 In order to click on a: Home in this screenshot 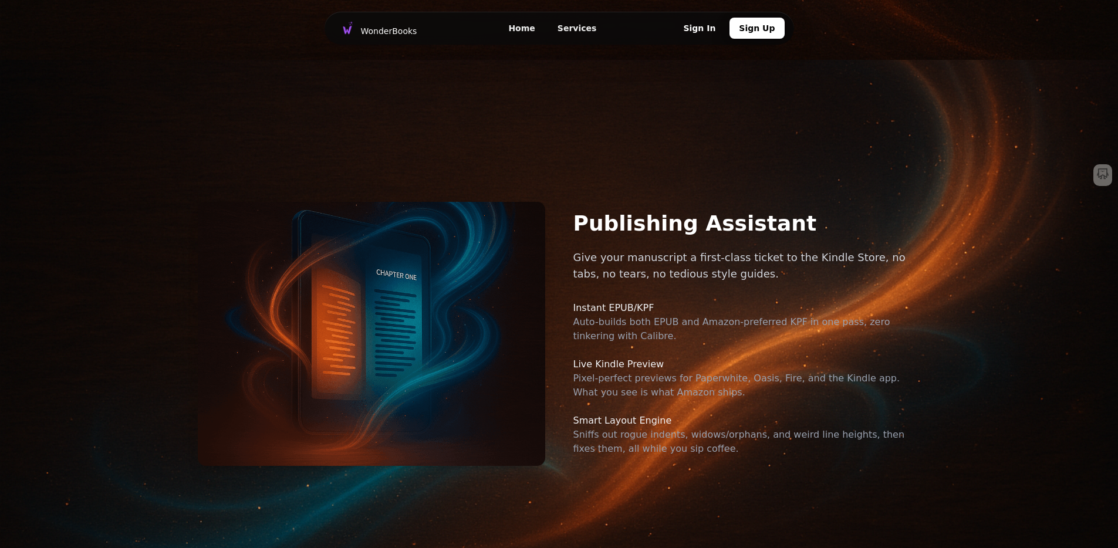, I will do `click(521, 28)`.